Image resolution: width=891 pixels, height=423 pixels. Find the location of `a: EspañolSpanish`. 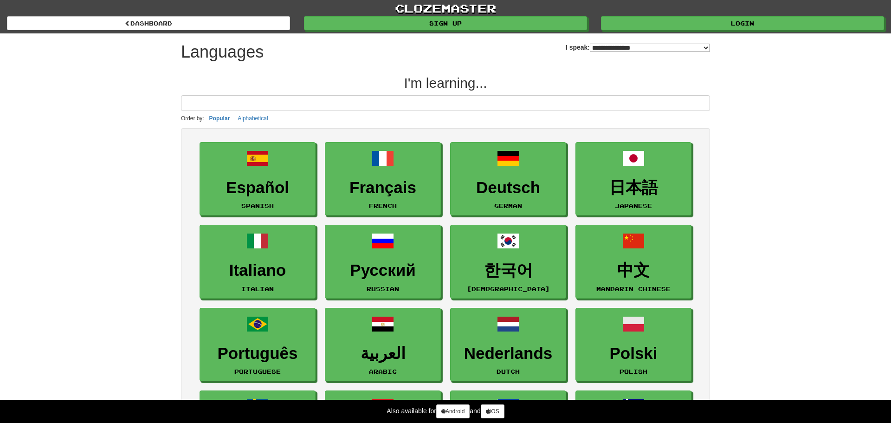

a: EspañolSpanish is located at coordinates (257, 179).